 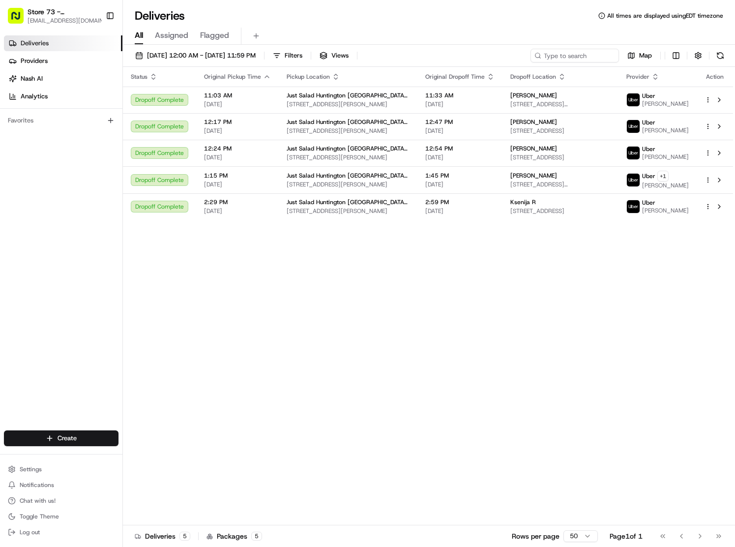 What do you see at coordinates (523, 202) in the screenshot?
I see `span: Ksenija R` at bounding box center [523, 202].